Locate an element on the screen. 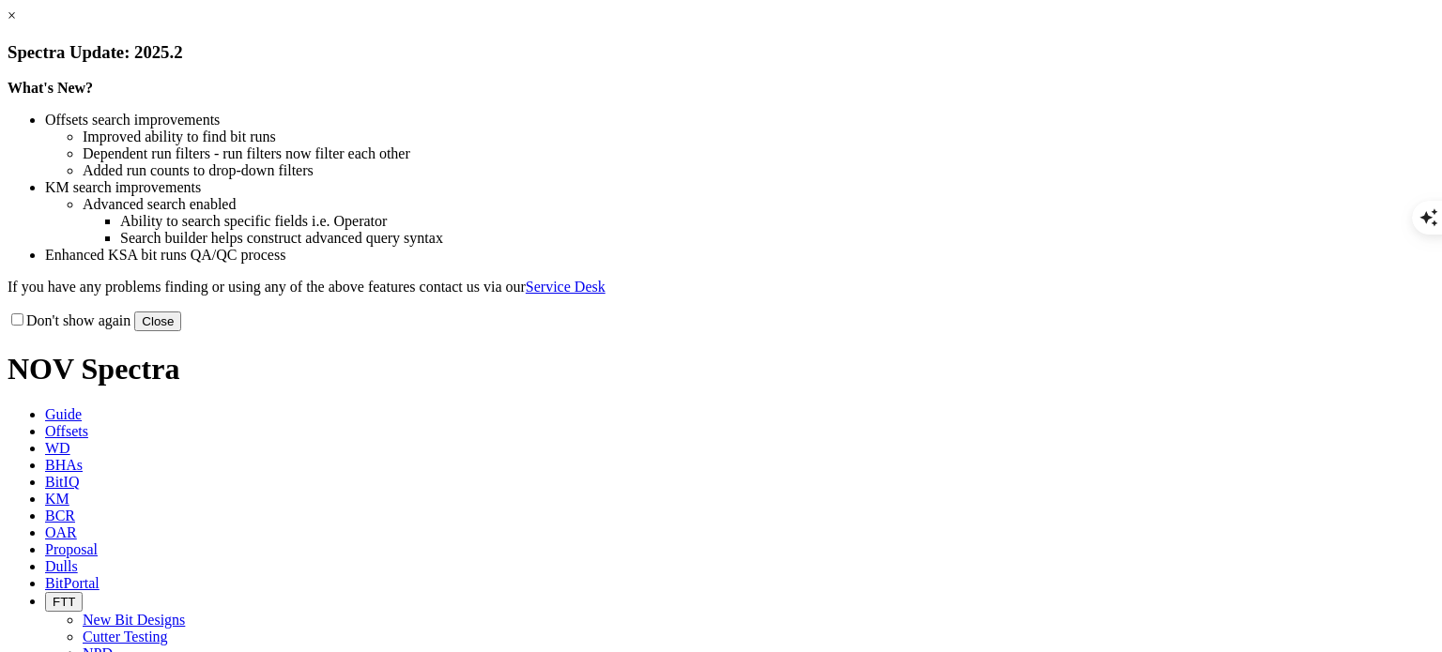 The height and width of the screenshot is (652, 1442). span: OAR is located at coordinates (61, 532).